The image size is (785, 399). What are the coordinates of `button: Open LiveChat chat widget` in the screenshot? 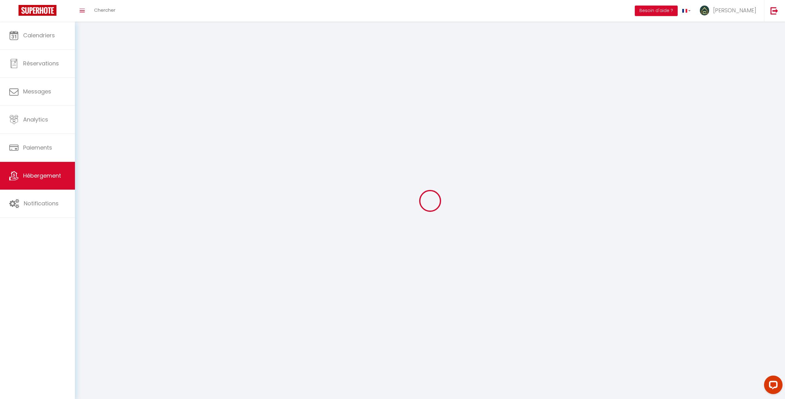 It's located at (14, 12).